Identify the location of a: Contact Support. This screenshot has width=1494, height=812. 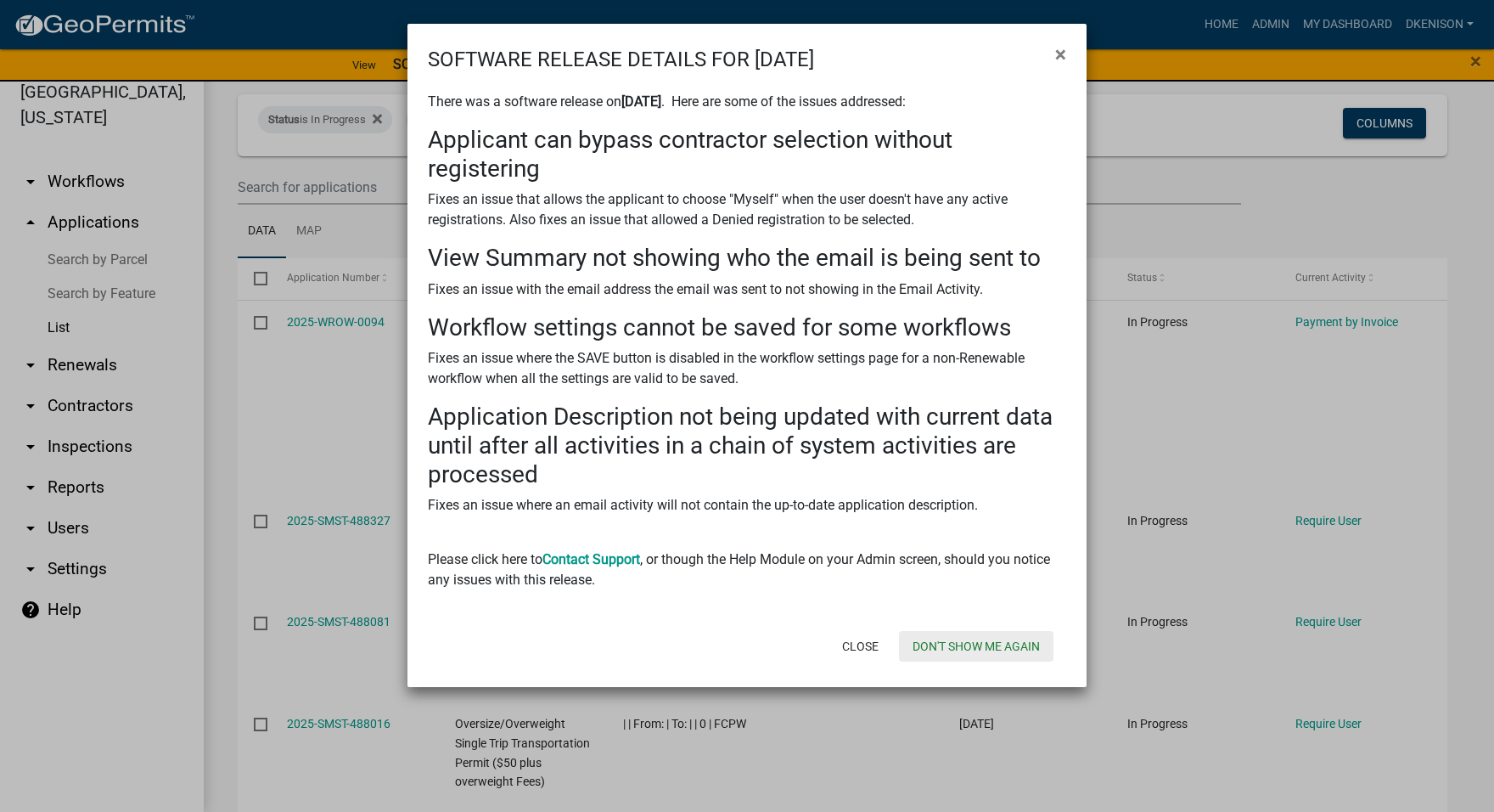
(590, 559).